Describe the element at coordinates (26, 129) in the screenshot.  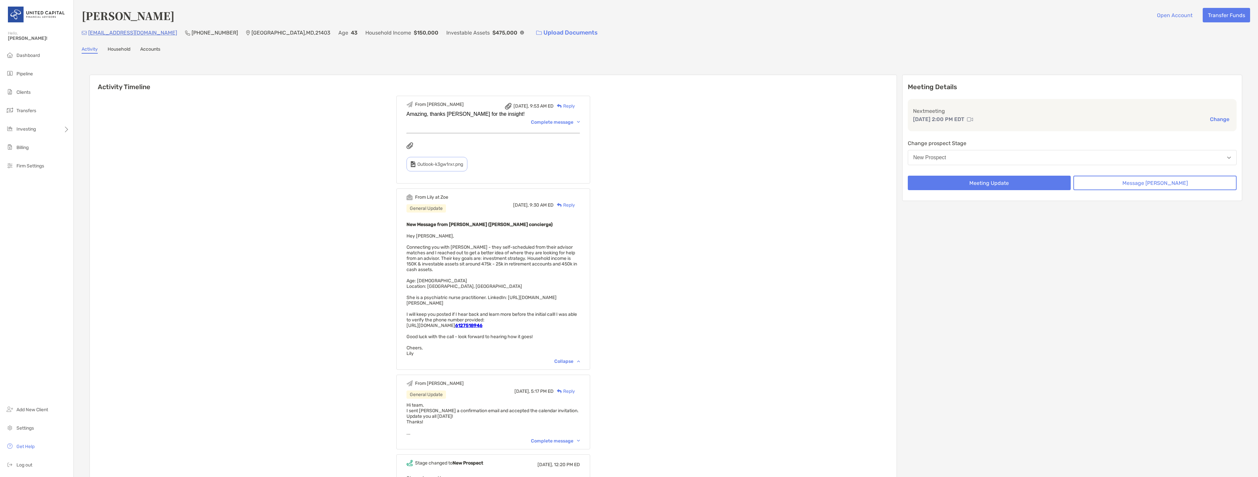
I see `span: Investing` at that location.